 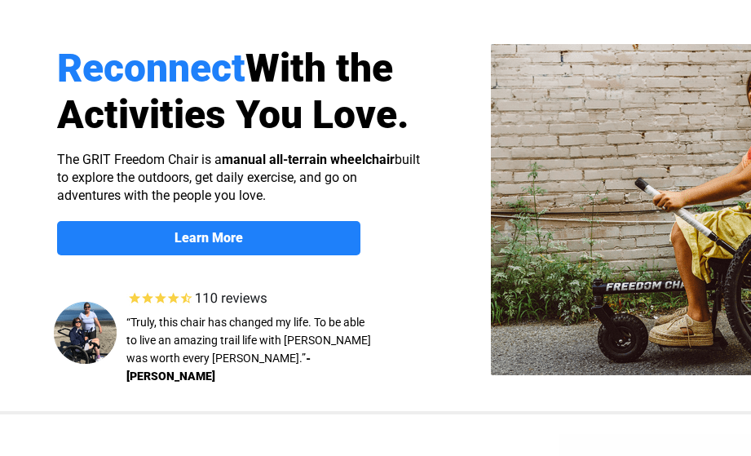 What do you see at coordinates (209, 237) in the screenshot?
I see `strong: Learn More` at bounding box center [209, 237].